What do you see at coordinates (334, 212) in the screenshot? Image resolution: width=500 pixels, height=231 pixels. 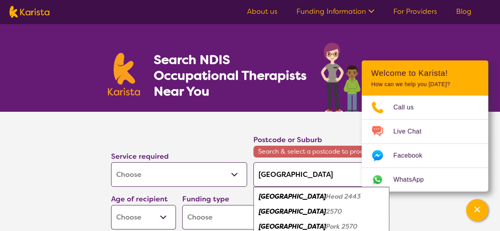 I see `em: 2570` at bounding box center [334, 212].